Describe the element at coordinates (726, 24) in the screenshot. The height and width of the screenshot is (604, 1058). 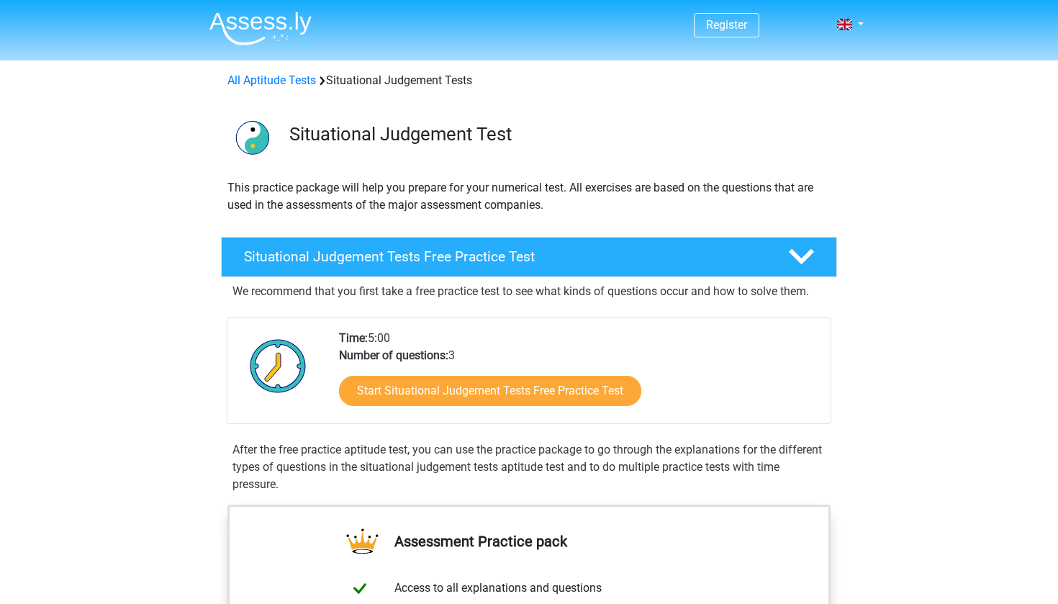
I see `a: Register` at that location.